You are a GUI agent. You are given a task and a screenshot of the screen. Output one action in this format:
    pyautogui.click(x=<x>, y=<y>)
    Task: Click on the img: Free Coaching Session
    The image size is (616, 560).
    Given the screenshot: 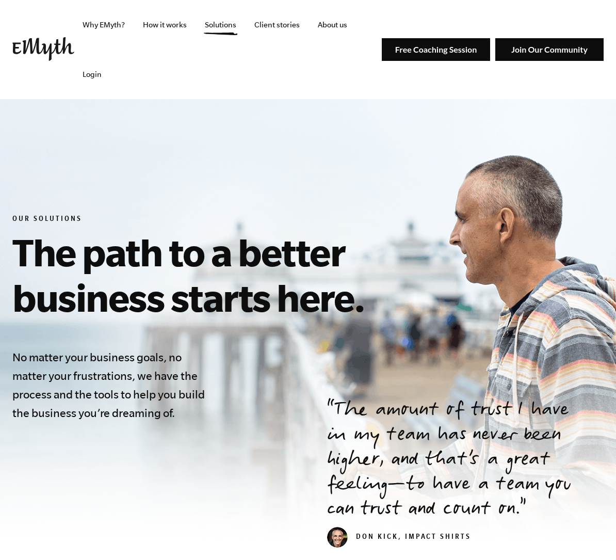 What is the action you would take?
    pyautogui.click(x=436, y=50)
    